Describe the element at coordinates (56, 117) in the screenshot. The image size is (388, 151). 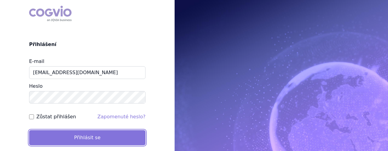
I see `label: Zůstat přihlášen` at that location.